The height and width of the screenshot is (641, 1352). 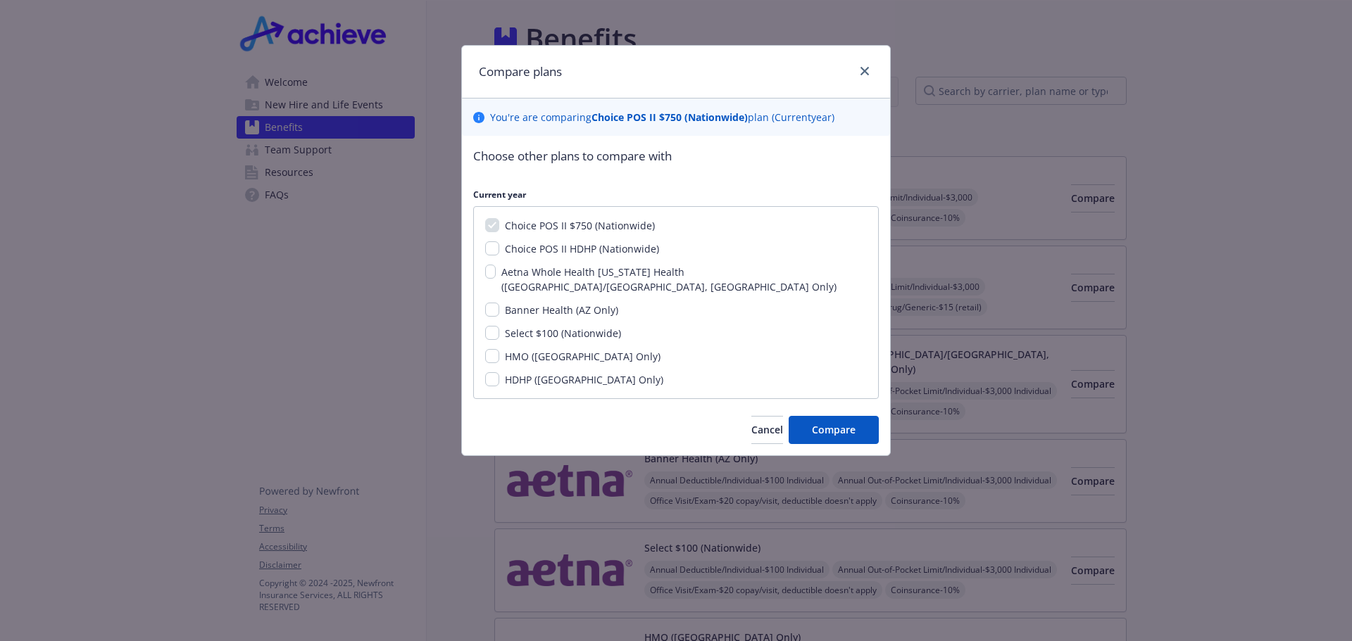 What do you see at coordinates (833, 430) in the screenshot?
I see `button: Compare` at bounding box center [833, 430].